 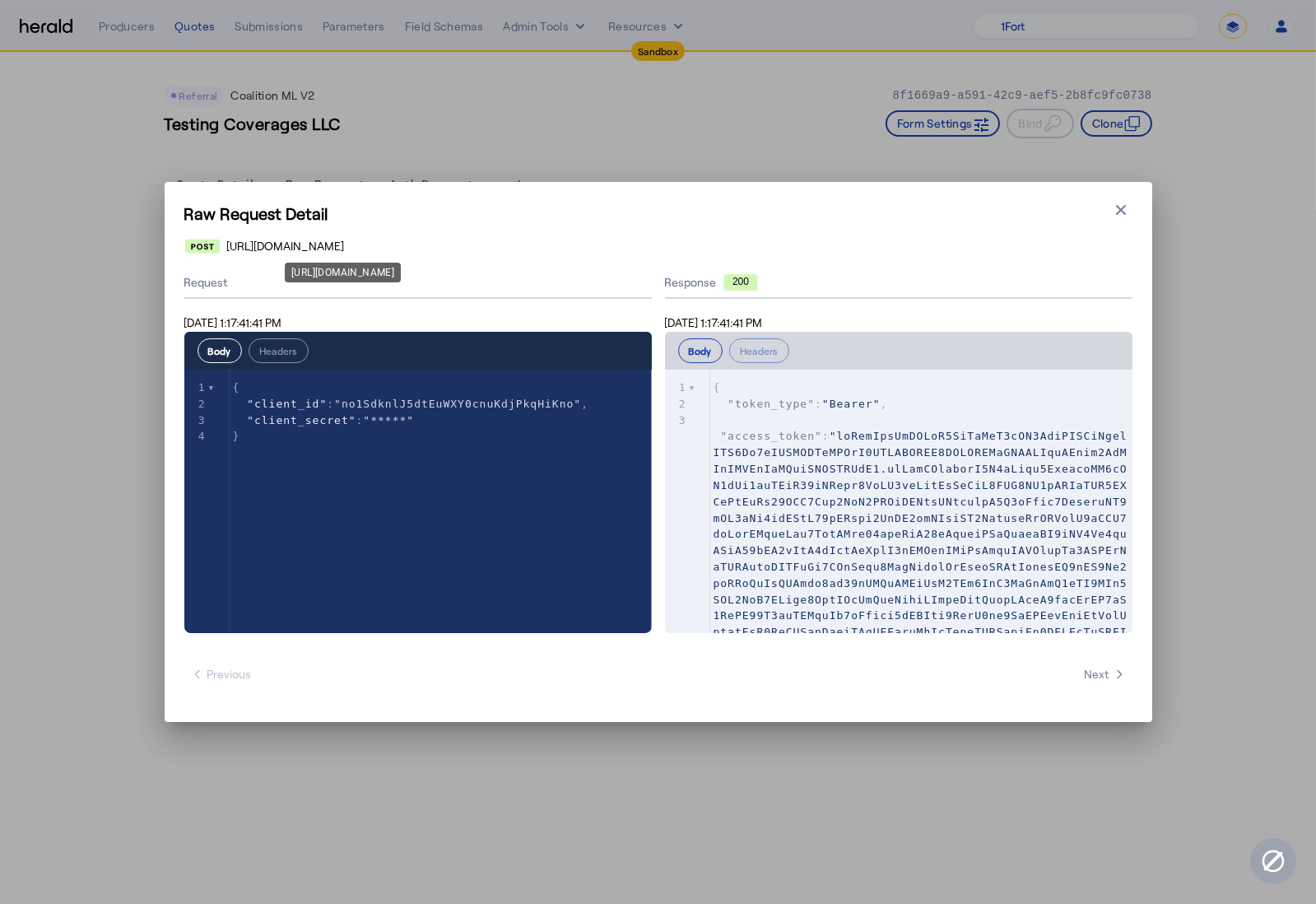 What do you see at coordinates (740, 282) in the screenshot?
I see `text: 200` at bounding box center [740, 282].